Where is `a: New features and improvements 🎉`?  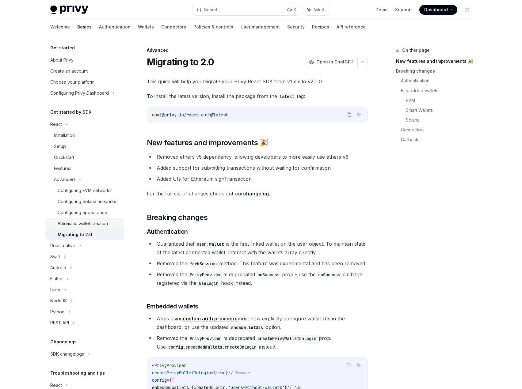 a: New features and improvements 🎉 is located at coordinates (436, 61).